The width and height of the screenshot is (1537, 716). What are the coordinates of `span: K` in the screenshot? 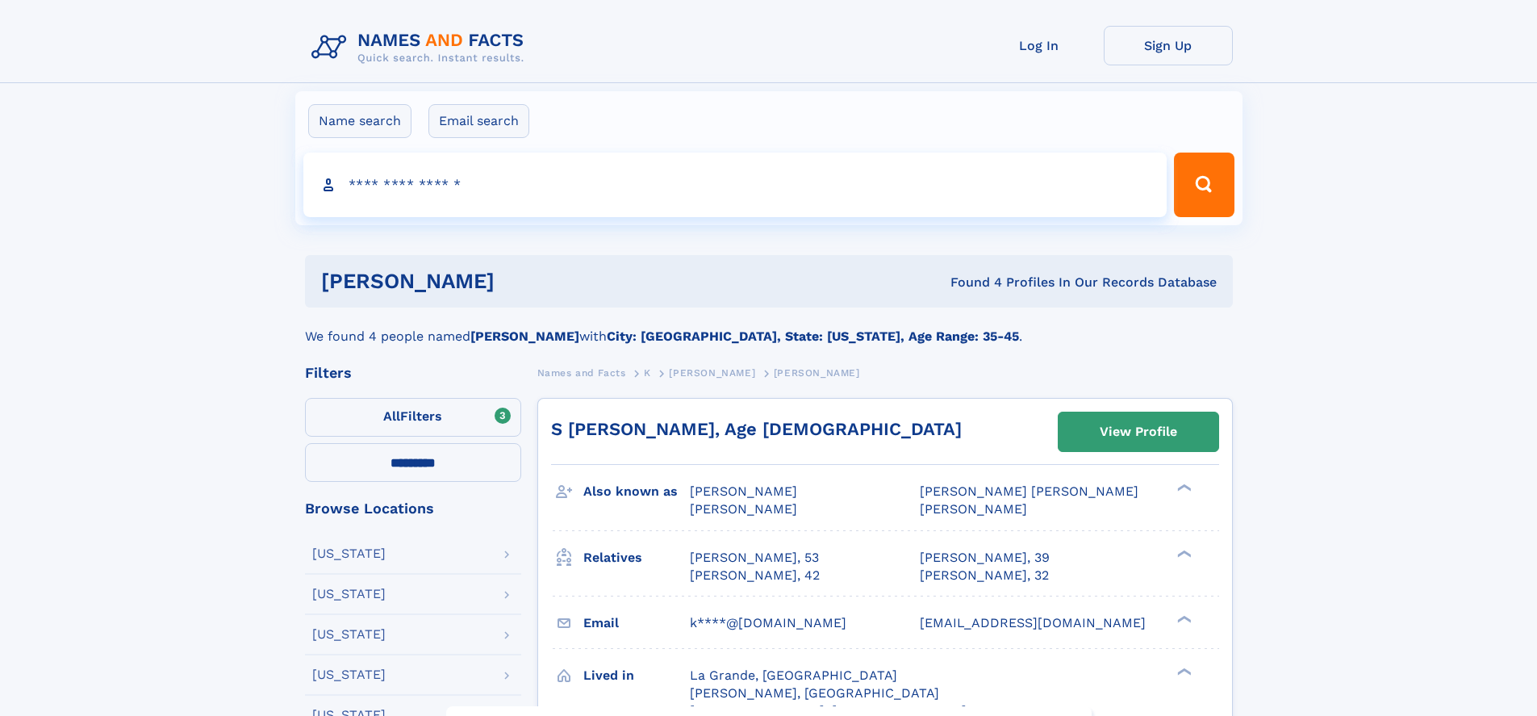 It's located at (647, 373).